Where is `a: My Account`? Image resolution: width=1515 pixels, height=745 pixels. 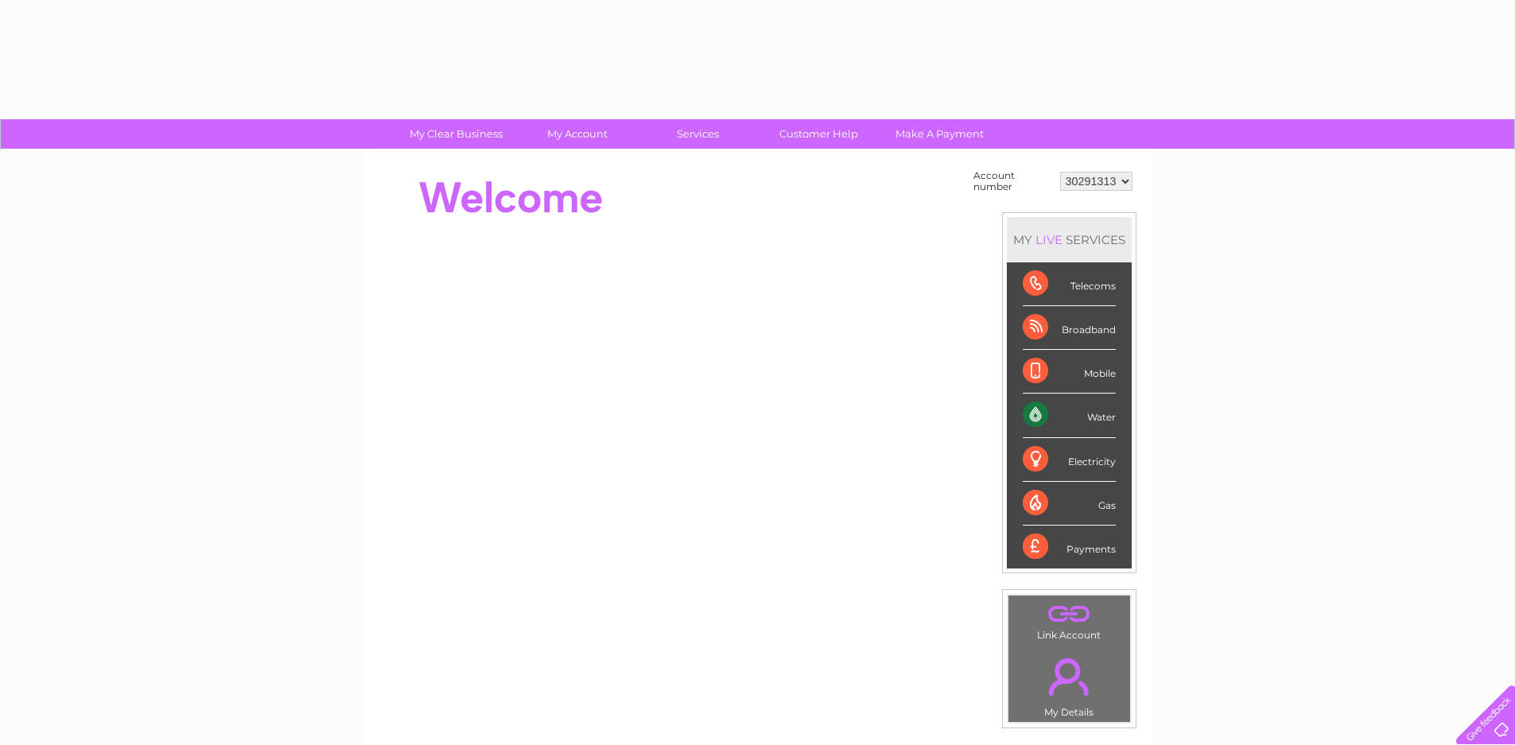
a: My Account is located at coordinates (577, 134).